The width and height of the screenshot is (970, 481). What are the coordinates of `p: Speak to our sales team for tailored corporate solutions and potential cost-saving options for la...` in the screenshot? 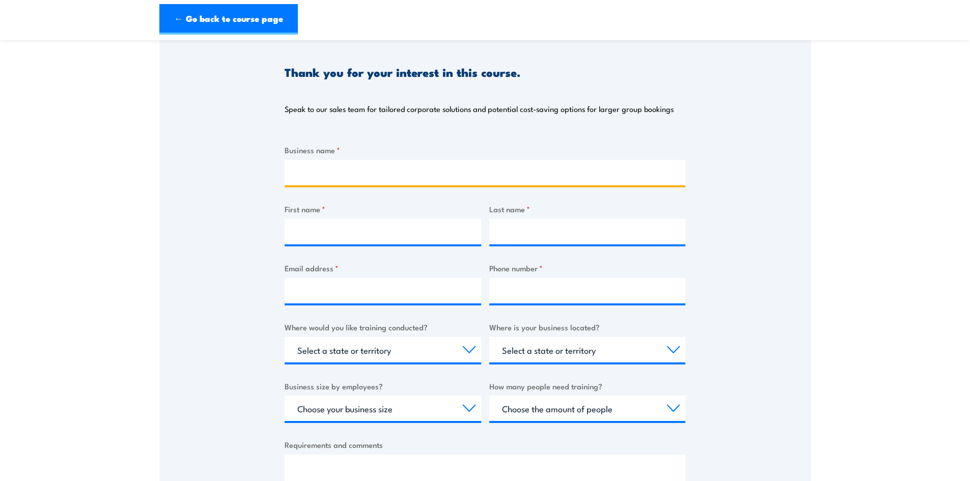 It's located at (479, 109).